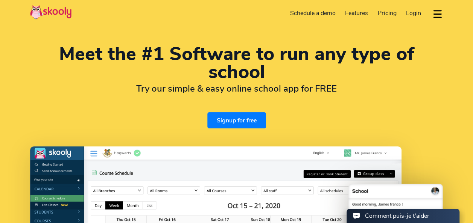 The width and height of the screenshot is (473, 223). Describe the element at coordinates (236, 120) in the screenshot. I see `a: Signup for free` at that location.